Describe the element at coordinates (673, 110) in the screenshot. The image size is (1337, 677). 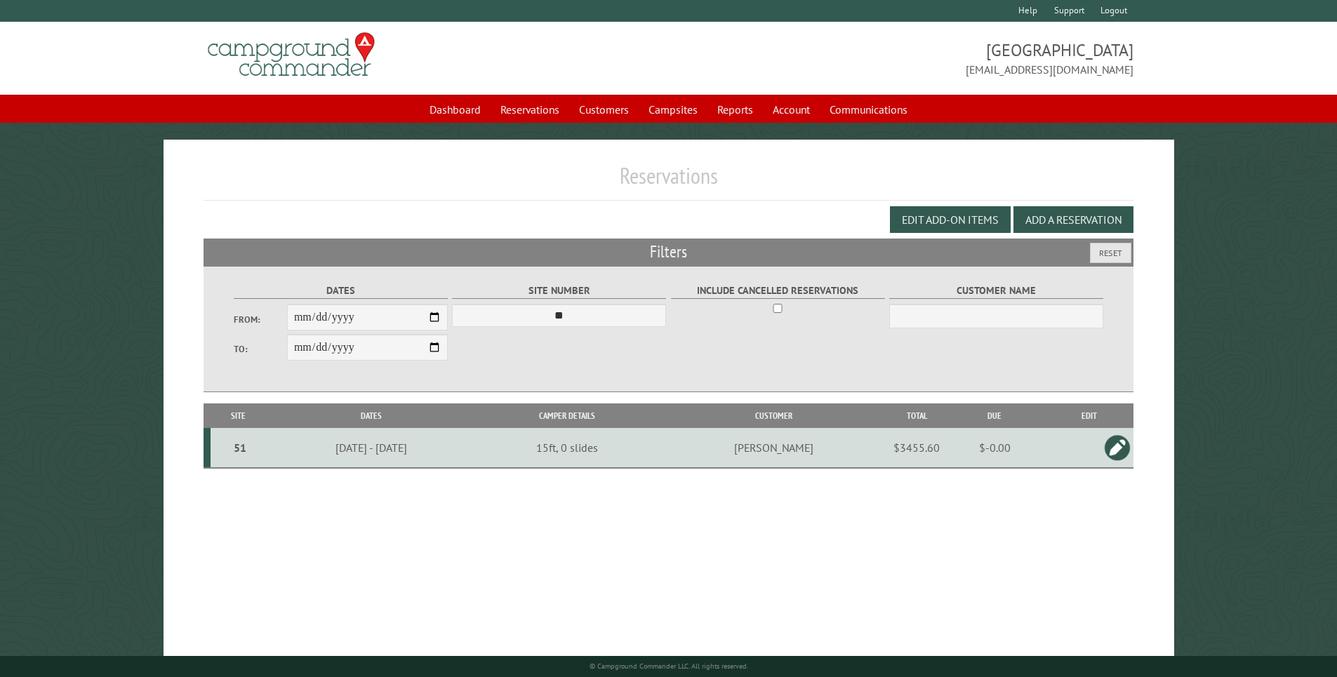
I see `a: Campsites` at that location.